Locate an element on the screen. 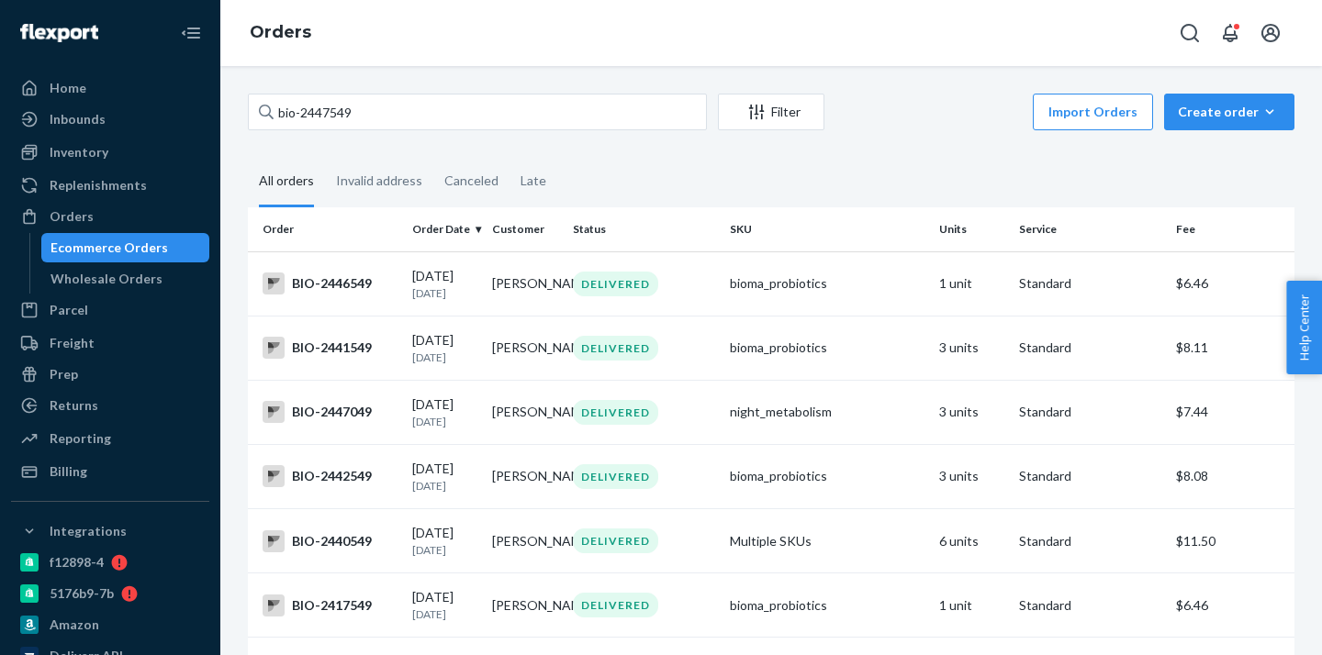 The height and width of the screenshot is (655, 1322). a: 5176b9-7b is located at coordinates (110, 594).